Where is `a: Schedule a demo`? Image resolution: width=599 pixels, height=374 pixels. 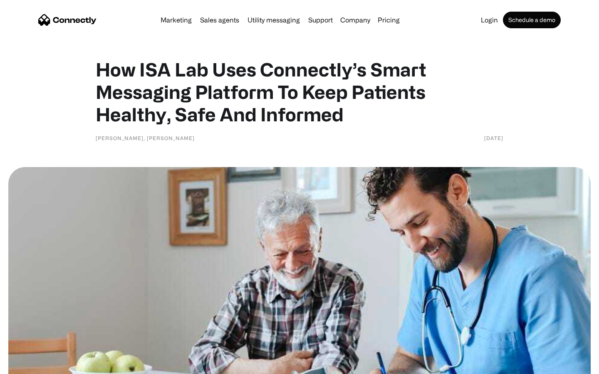 a: Schedule a demo is located at coordinates (531, 20).